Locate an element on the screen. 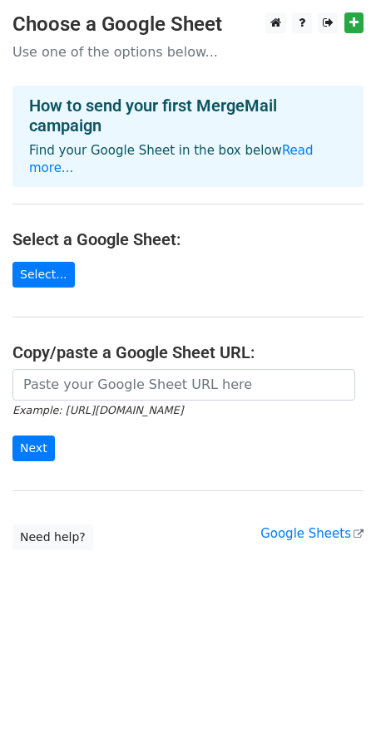  a: Select... is located at coordinates (43, 274).